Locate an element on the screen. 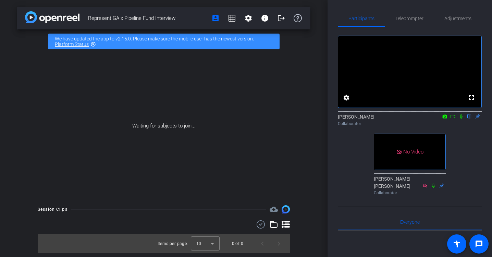 This screenshot has height=257, width=492. img: app-logo is located at coordinates (52, 17).